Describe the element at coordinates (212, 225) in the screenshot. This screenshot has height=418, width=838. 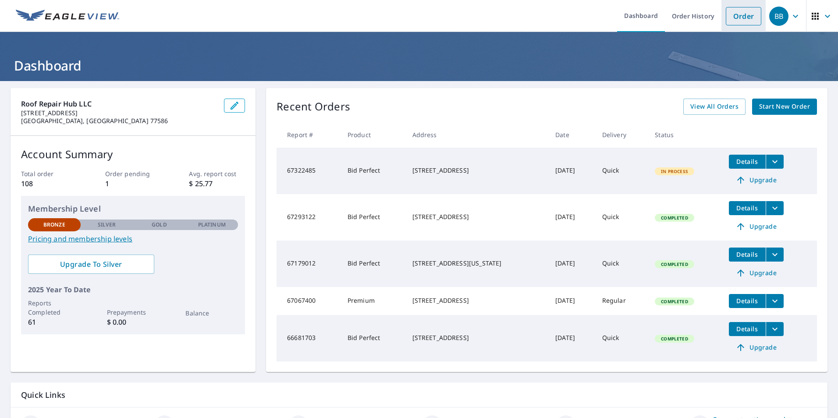
I see `p: Platinum` at that location.